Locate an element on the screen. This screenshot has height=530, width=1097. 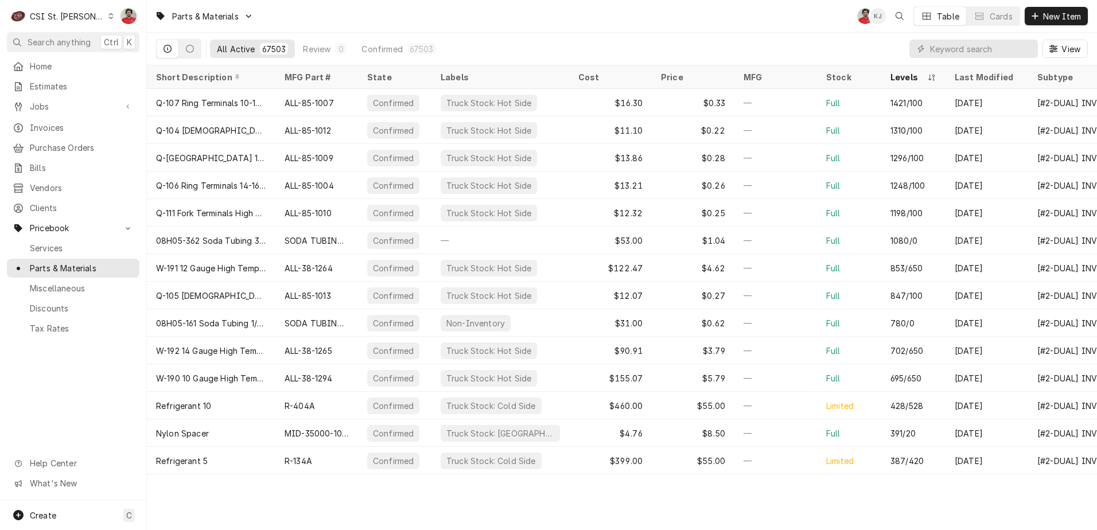
div: $5.79 is located at coordinates (693, 378).